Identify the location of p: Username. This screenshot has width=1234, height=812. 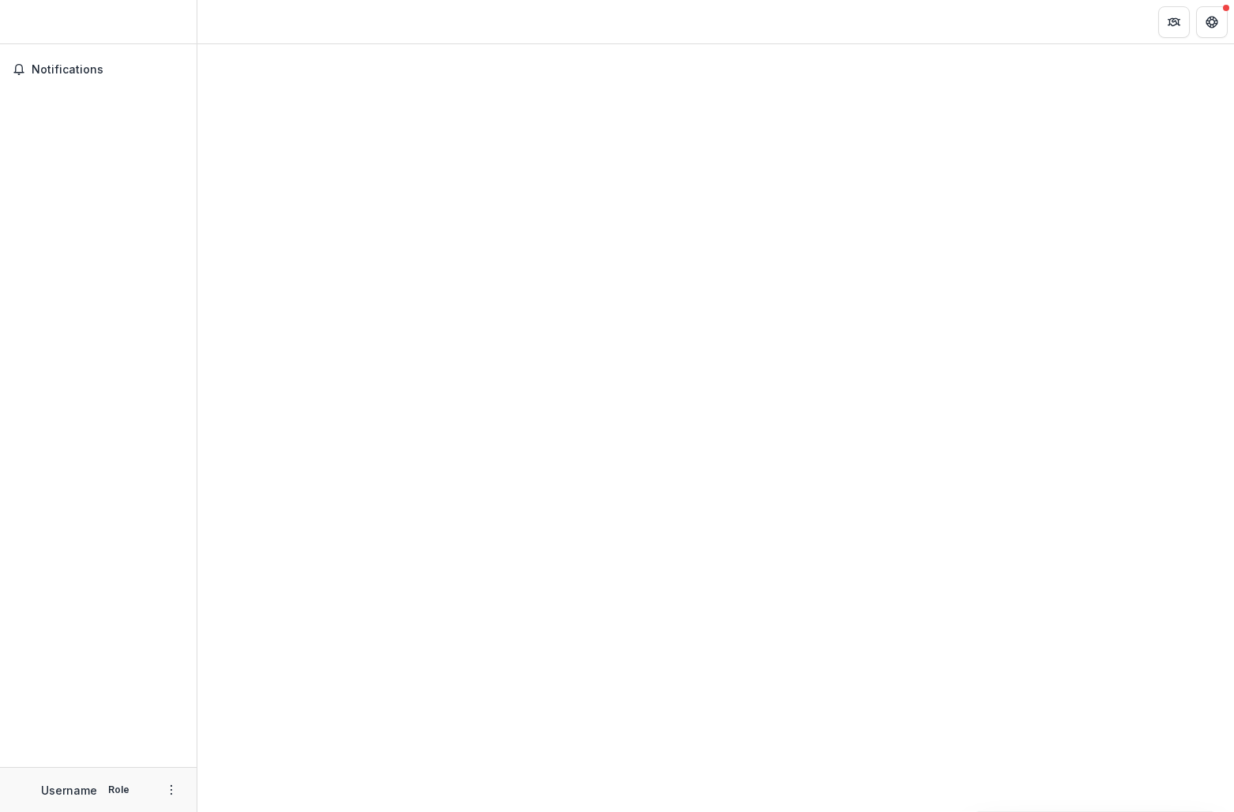
(69, 790).